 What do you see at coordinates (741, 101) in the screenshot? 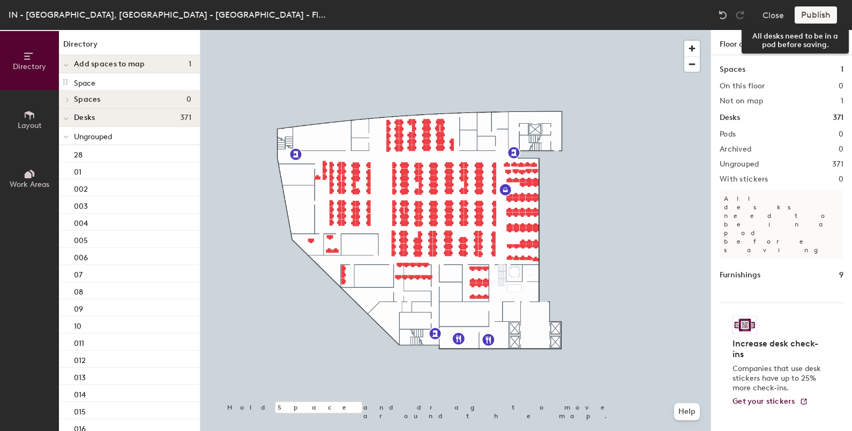
I see `h2: Not on map` at bounding box center [741, 101].